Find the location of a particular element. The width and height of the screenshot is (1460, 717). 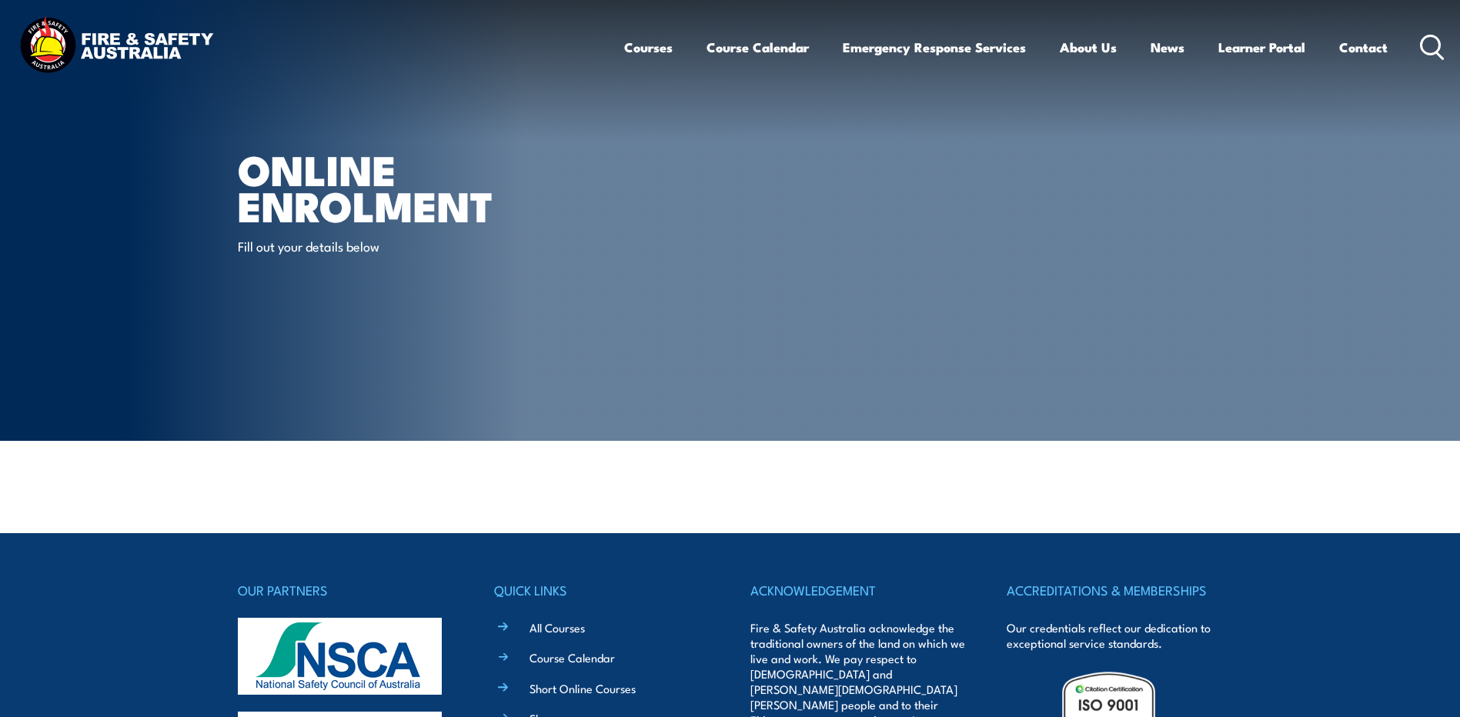

a: Emergency Response Services is located at coordinates (934, 47).